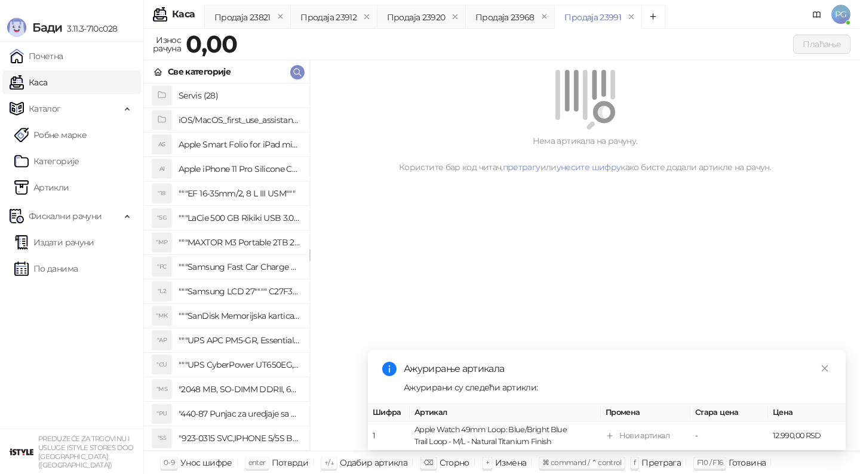  Describe the element at coordinates (28, 82) in the screenshot. I see `a: Каса` at that location.